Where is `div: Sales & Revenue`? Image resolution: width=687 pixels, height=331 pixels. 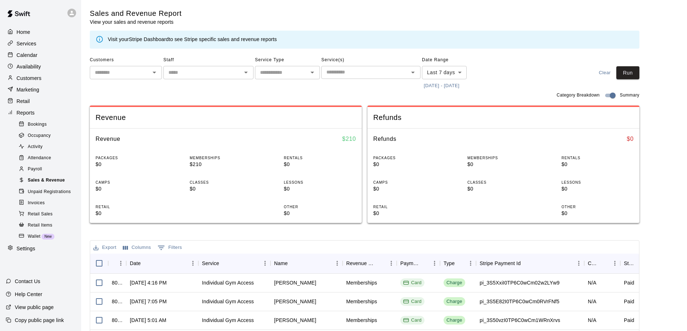
div: Sales & Revenue is located at coordinates (48, 181).